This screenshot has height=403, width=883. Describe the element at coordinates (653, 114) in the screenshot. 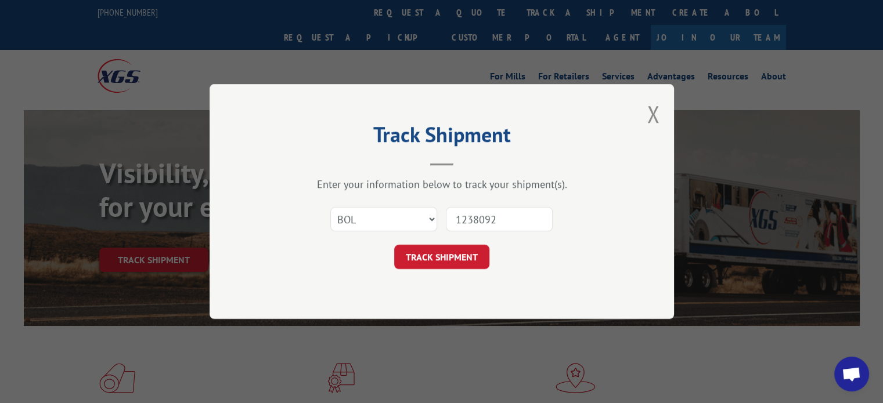

I see `button: Close modal` at that location.